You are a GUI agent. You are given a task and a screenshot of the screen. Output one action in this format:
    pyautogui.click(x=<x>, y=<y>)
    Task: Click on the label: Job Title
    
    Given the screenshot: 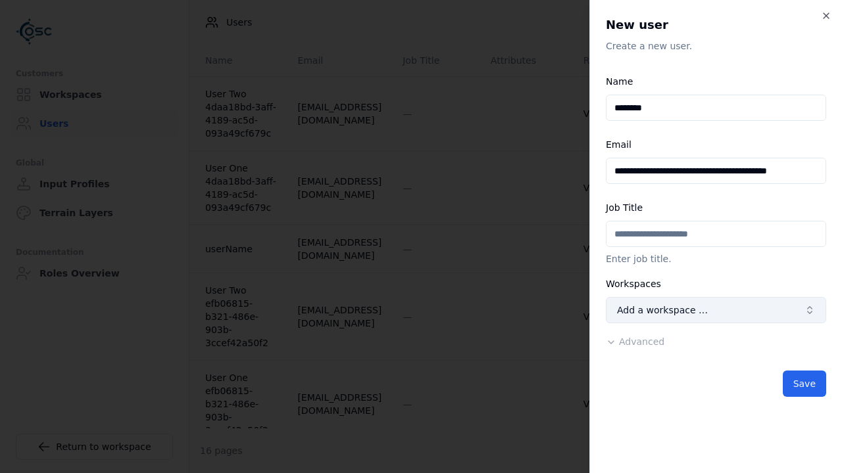 What is the action you would take?
    pyautogui.click(x=624, y=208)
    